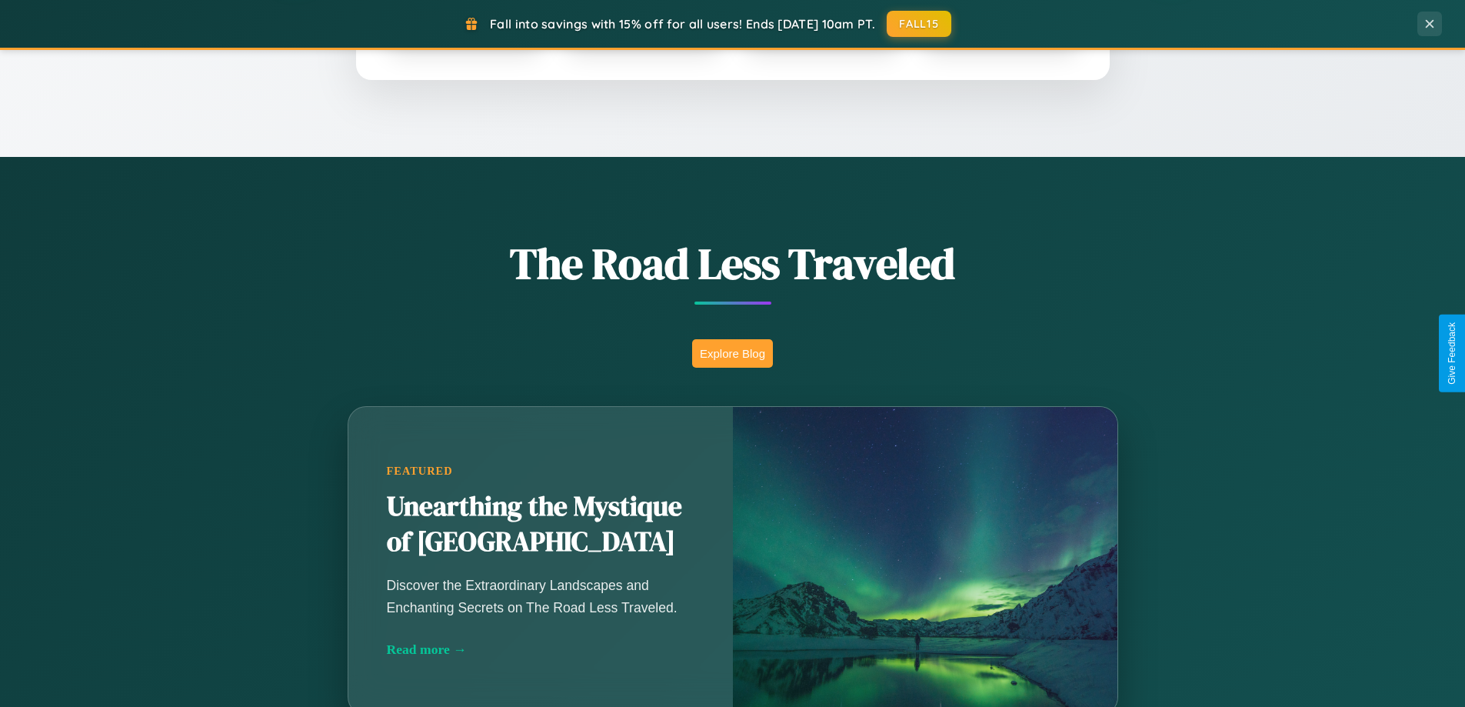  What do you see at coordinates (541, 471) in the screenshot?
I see `div: Featured` at bounding box center [541, 471].